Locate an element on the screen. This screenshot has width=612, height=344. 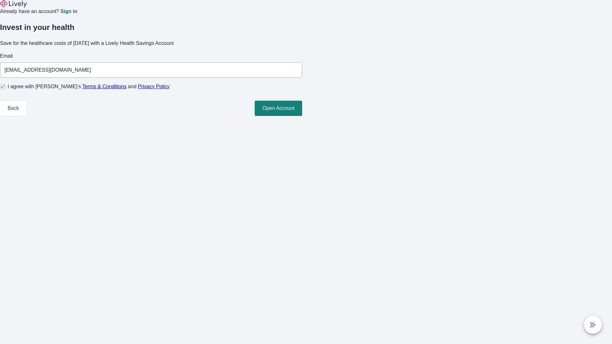
button: chat is located at coordinates (593, 325).